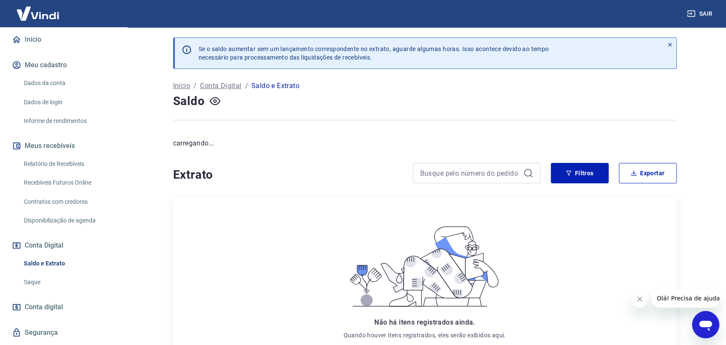 This screenshot has height=345, width=726. What do you see at coordinates (425, 322) in the screenshot?
I see `span: Não há itens registrados ainda.` at bounding box center [425, 322].